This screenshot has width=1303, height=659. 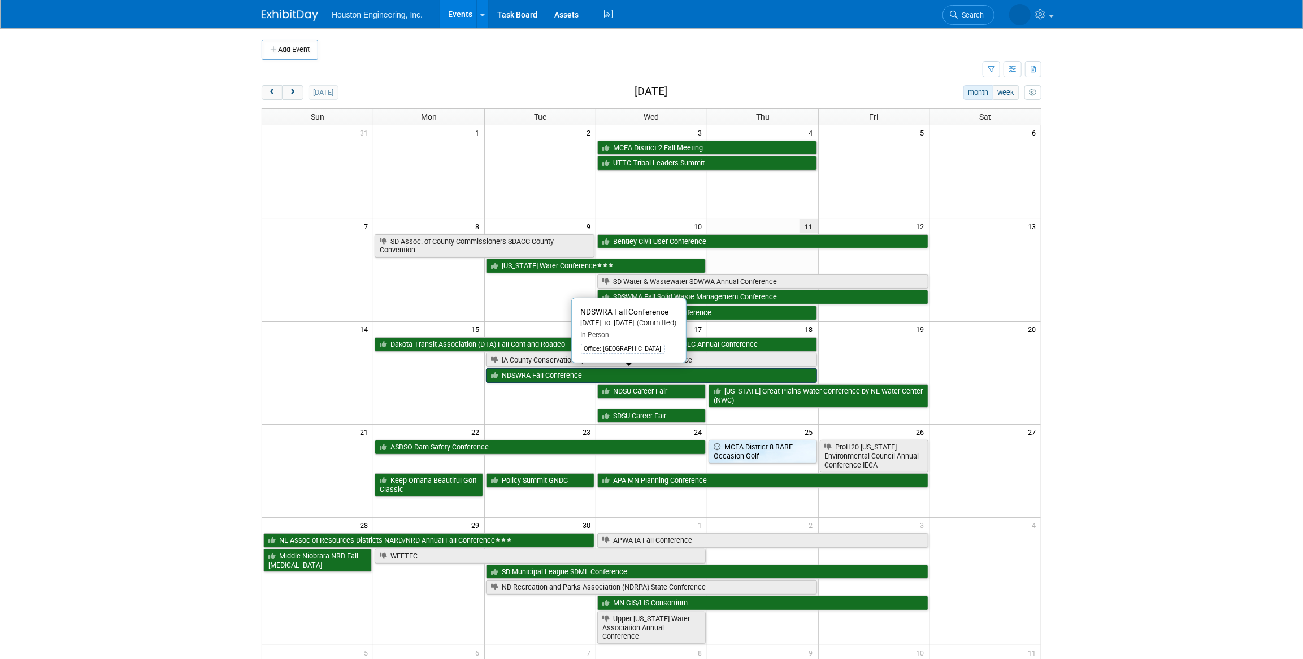 I want to click on span: 31, so click(x=366, y=132).